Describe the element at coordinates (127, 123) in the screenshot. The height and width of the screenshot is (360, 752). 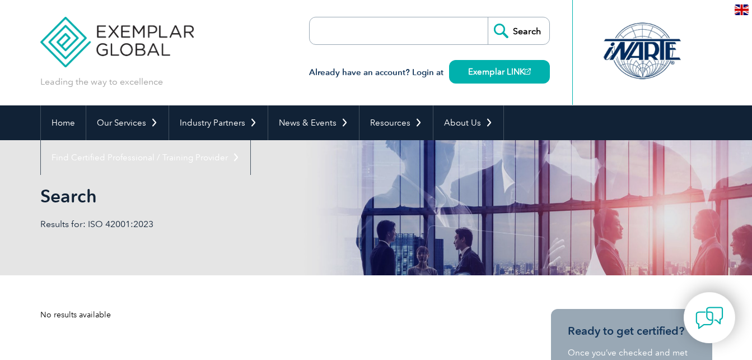
I see `a: Our Services` at that location.